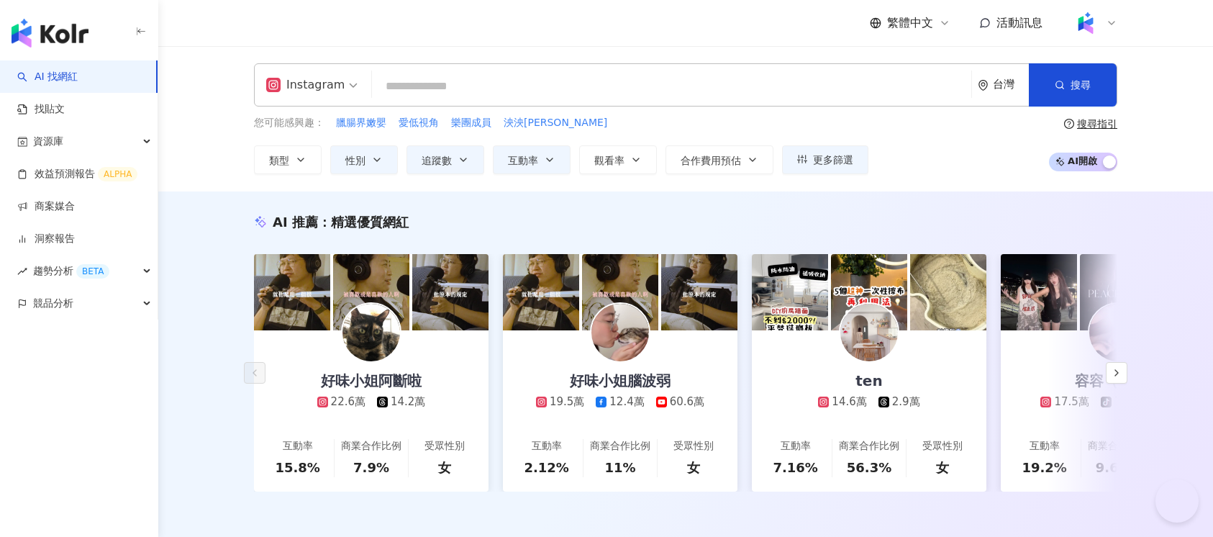 The image size is (1213, 537). Describe the element at coordinates (371, 411) in the screenshot. I see `a: 好味小姐阿斷啦22.6萬14.2萬互動率15.8%商業合作比例7.9%受眾性別女` at that location.